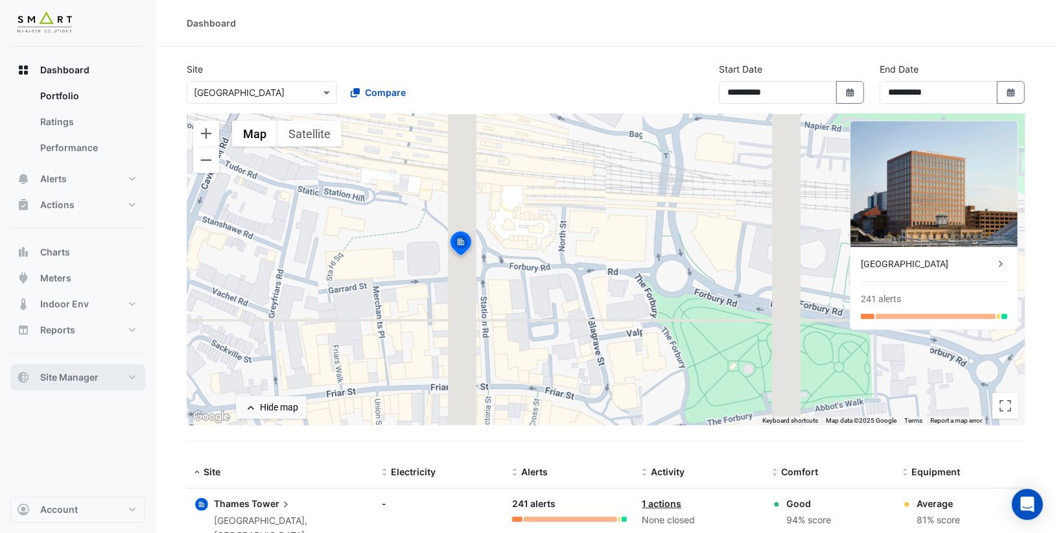 The height and width of the screenshot is (533, 1056). Describe the element at coordinates (55, 252) in the screenshot. I see `span: Charts` at that location.